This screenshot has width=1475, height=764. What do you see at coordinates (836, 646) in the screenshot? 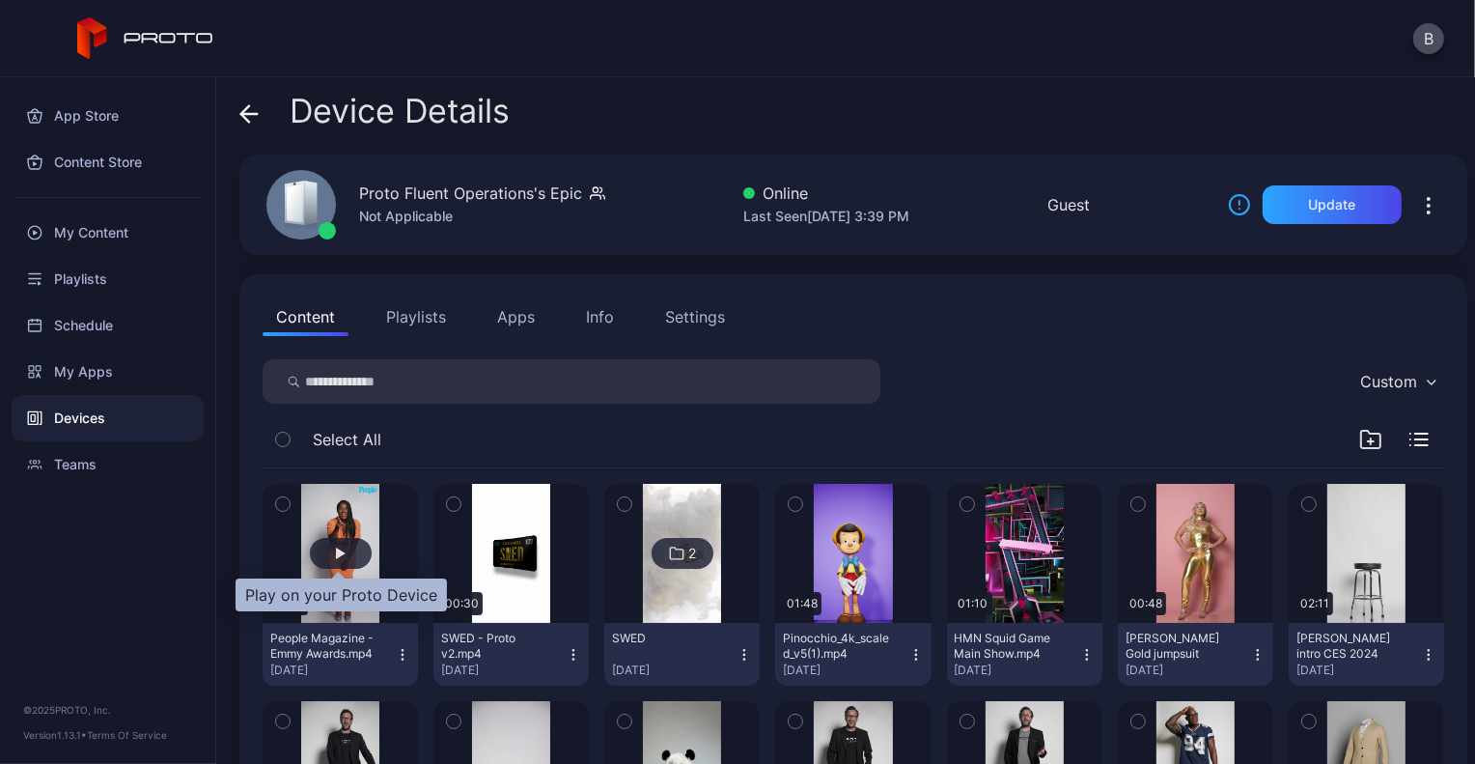
I see `div: Pinocchio_4k_scaled_v5(1).mp4` at bounding box center [836, 646].